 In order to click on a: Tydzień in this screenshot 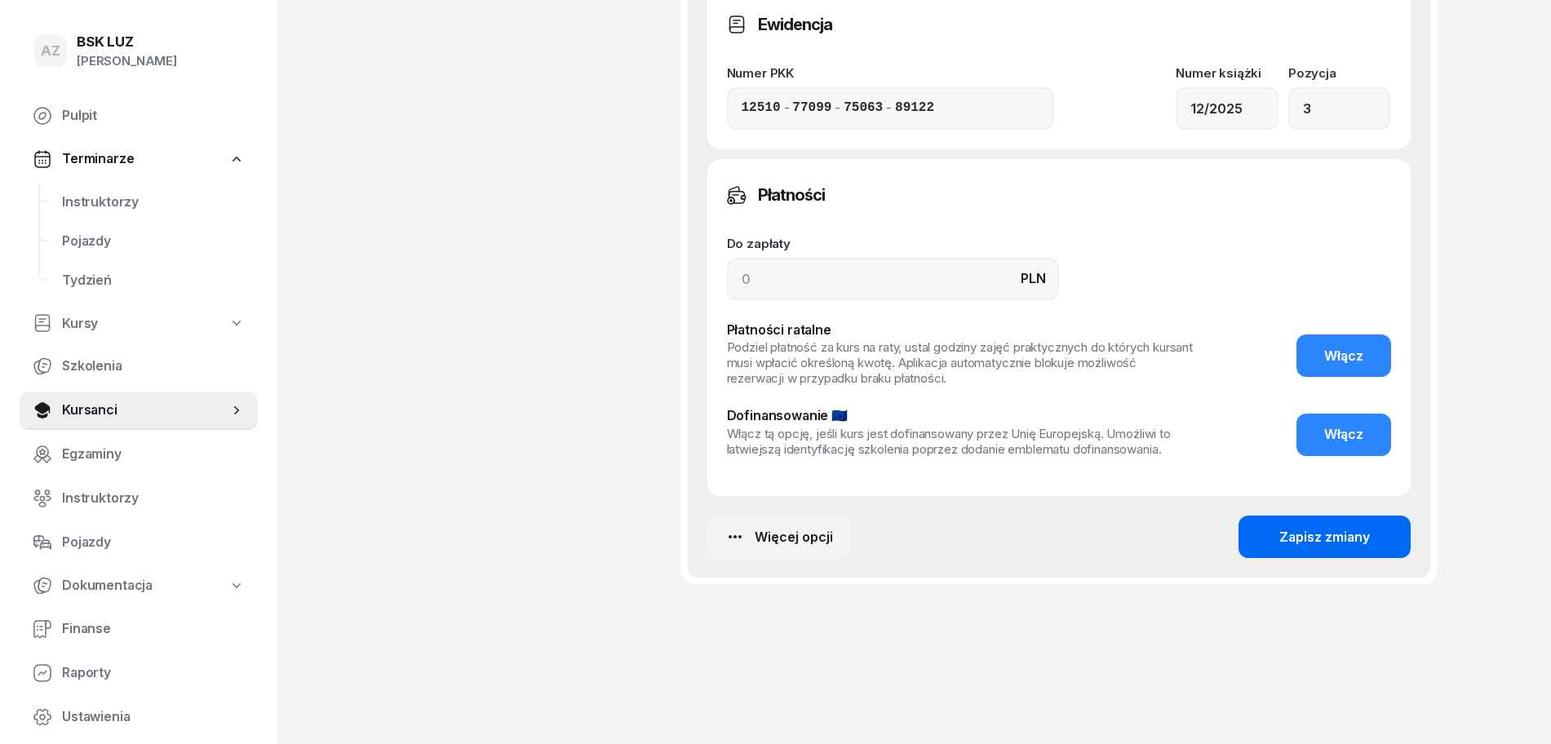, I will do `click(153, 281)`.